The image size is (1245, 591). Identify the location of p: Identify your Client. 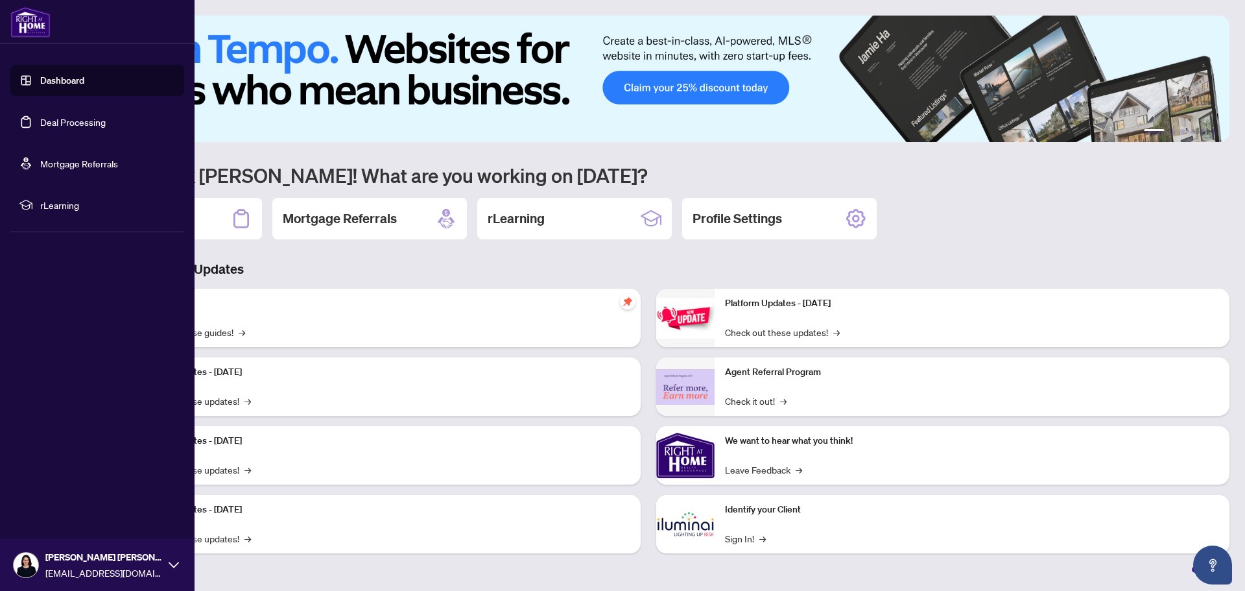
(972, 510).